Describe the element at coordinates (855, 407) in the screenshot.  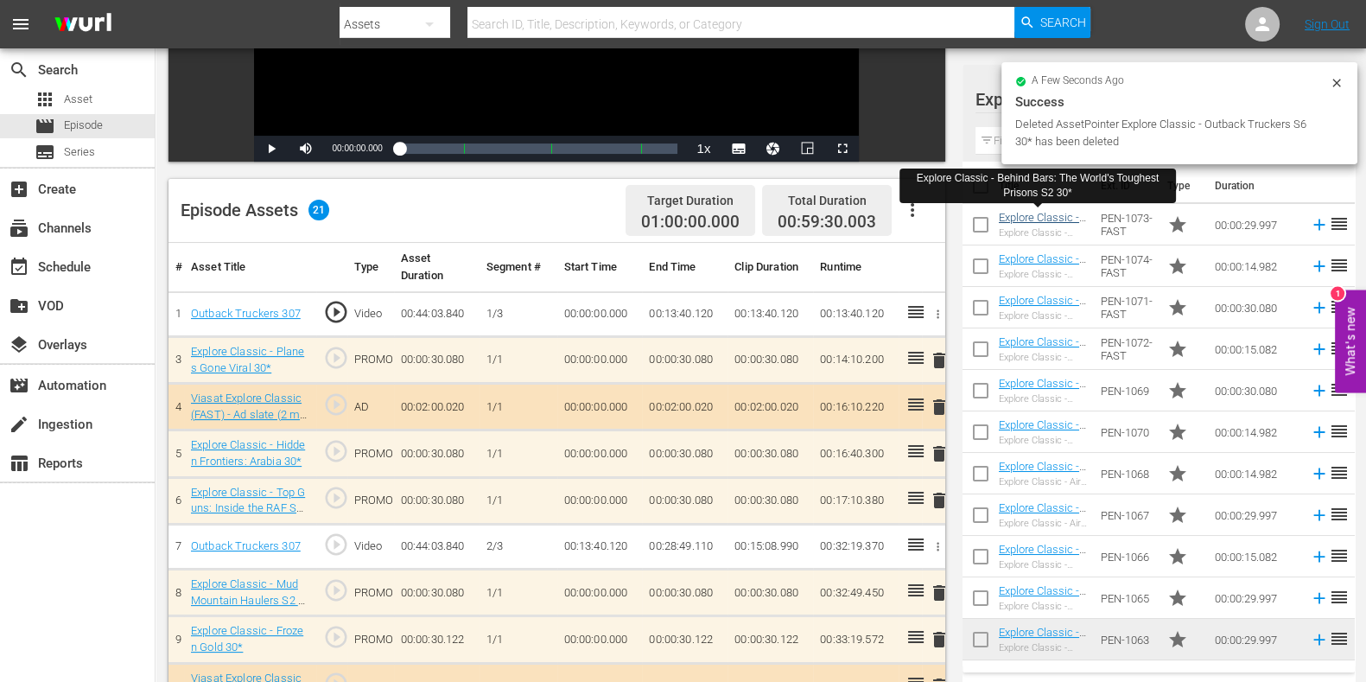
I see `td: 00:16:10.220` at that location.